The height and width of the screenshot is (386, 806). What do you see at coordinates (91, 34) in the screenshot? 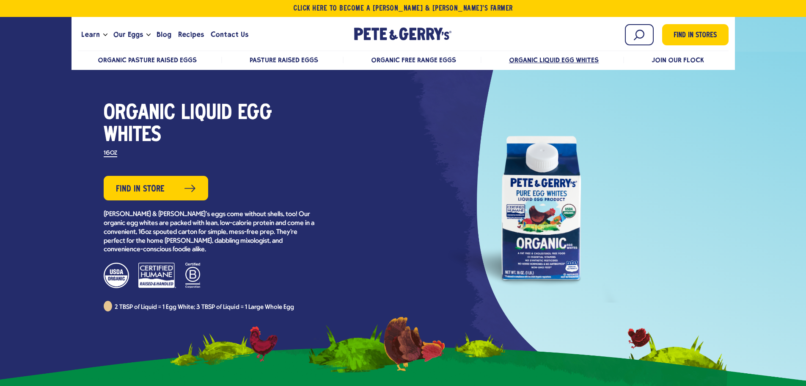
I see `span: Learn` at bounding box center [91, 34].